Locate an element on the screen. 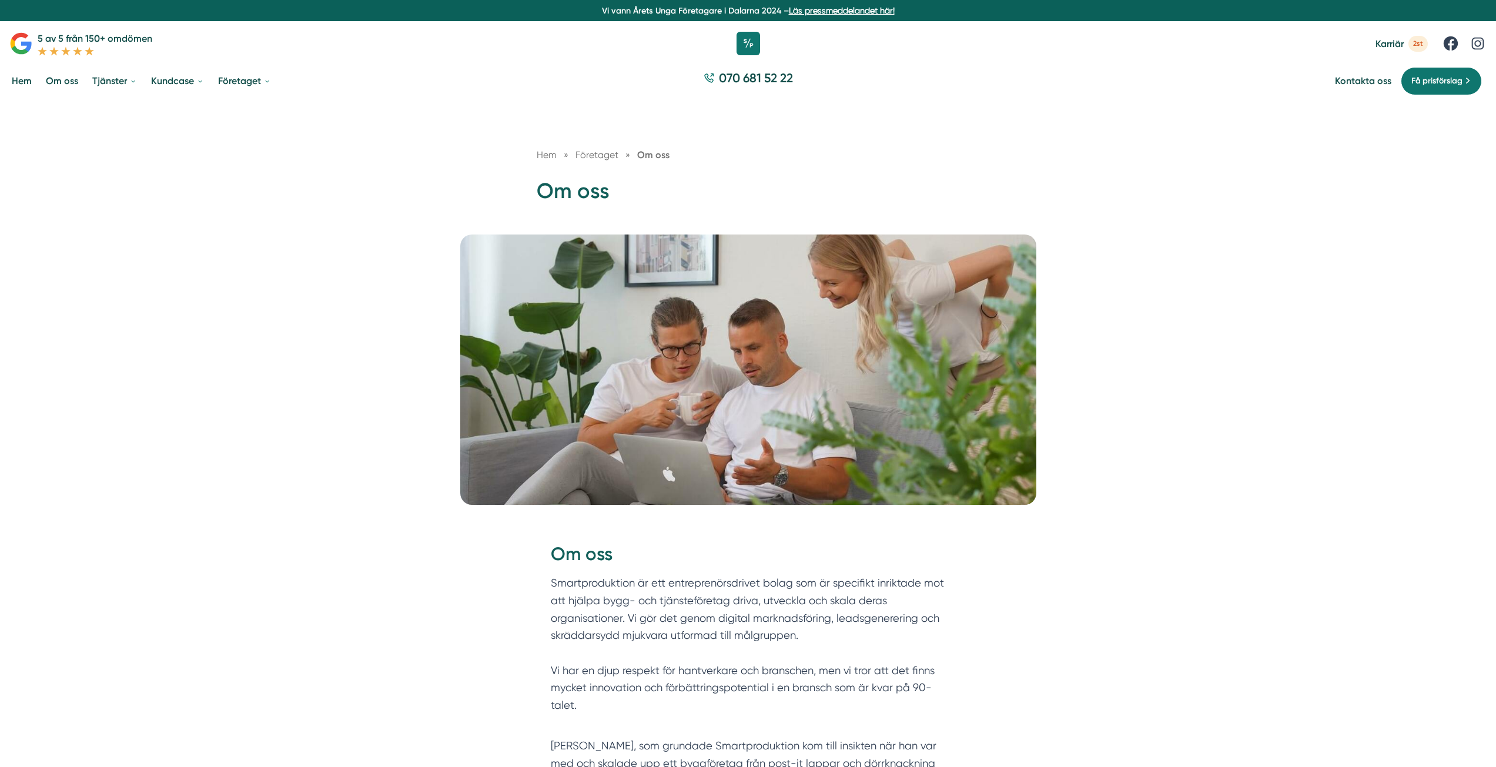 This screenshot has width=1496, height=767. a: Få prisförslag is located at coordinates (1441, 81).